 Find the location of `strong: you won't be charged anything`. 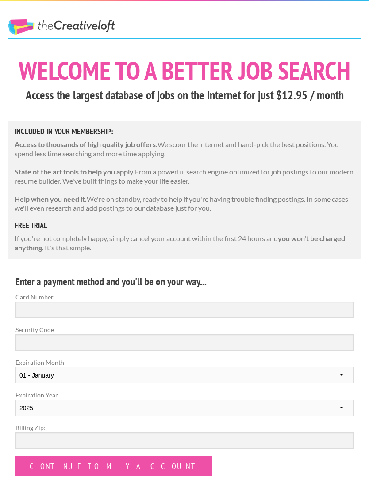

strong: you won't be charged anything is located at coordinates (179, 243).